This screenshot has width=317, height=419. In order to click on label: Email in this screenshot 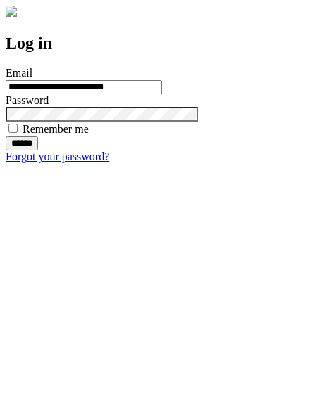, I will do `click(19, 72)`.